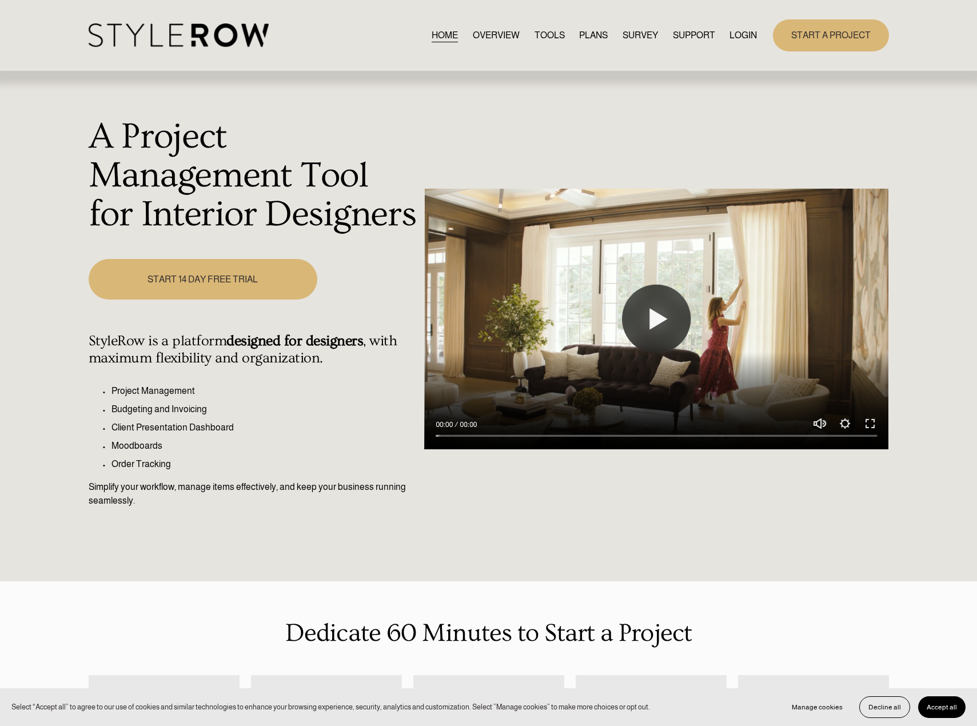  What do you see at coordinates (445, 35) in the screenshot?
I see `a: HOME` at bounding box center [445, 35].